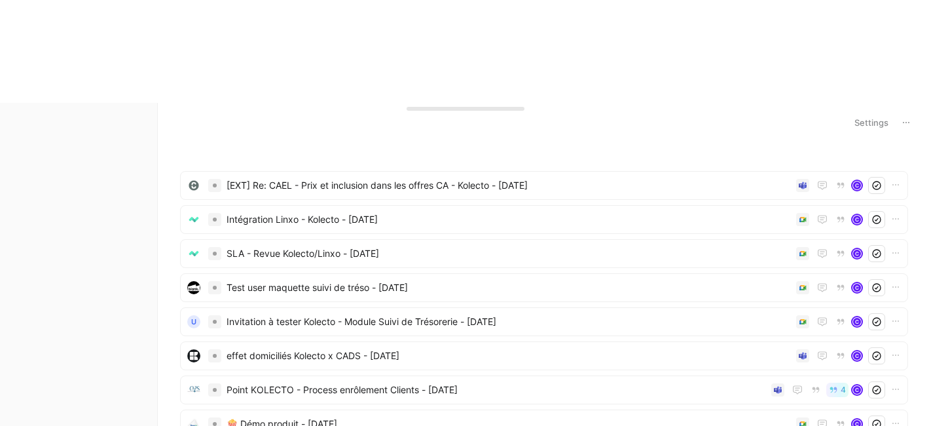 The image size is (931, 426). Describe the element at coordinates (838, 390) in the screenshot. I see `button: 4` at that location.